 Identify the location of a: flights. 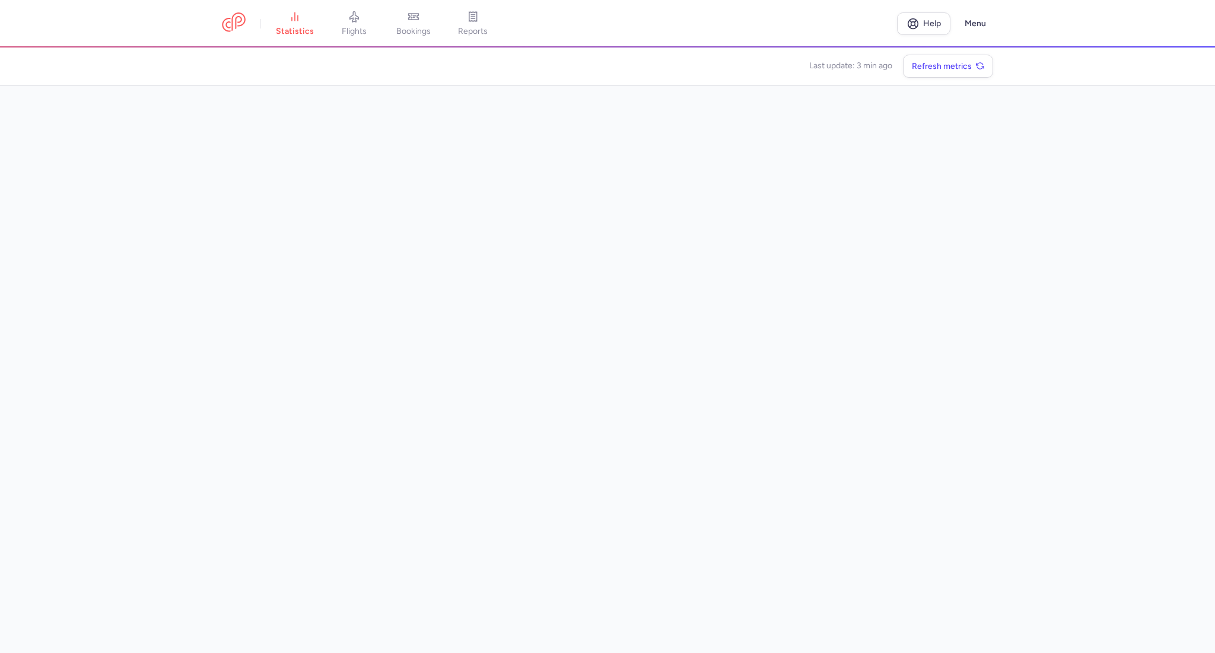
(354, 24).